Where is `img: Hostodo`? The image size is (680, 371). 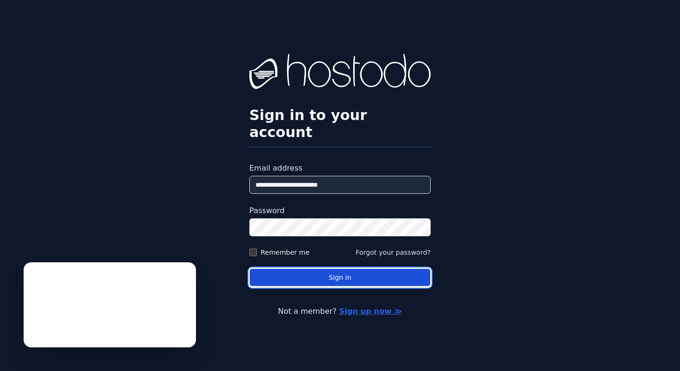 img: Hostodo is located at coordinates (340, 73).